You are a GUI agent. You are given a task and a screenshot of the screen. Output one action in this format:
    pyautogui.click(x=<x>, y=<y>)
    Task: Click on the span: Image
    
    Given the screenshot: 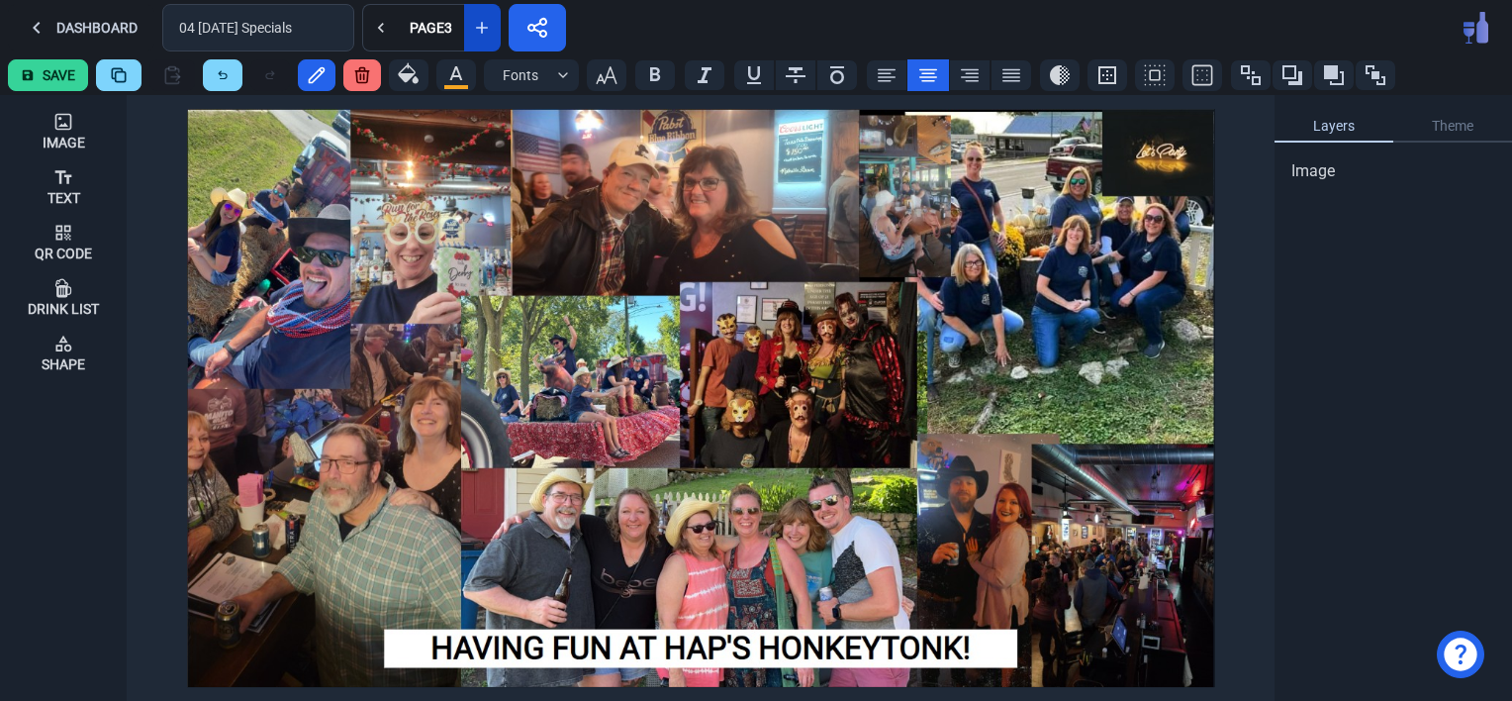 What is the action you would take?
    pyautogui.click(x=1313, y=171)
    